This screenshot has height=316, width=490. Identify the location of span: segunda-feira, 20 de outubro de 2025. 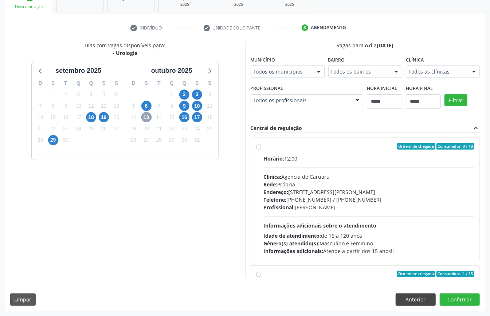
(146, 129).